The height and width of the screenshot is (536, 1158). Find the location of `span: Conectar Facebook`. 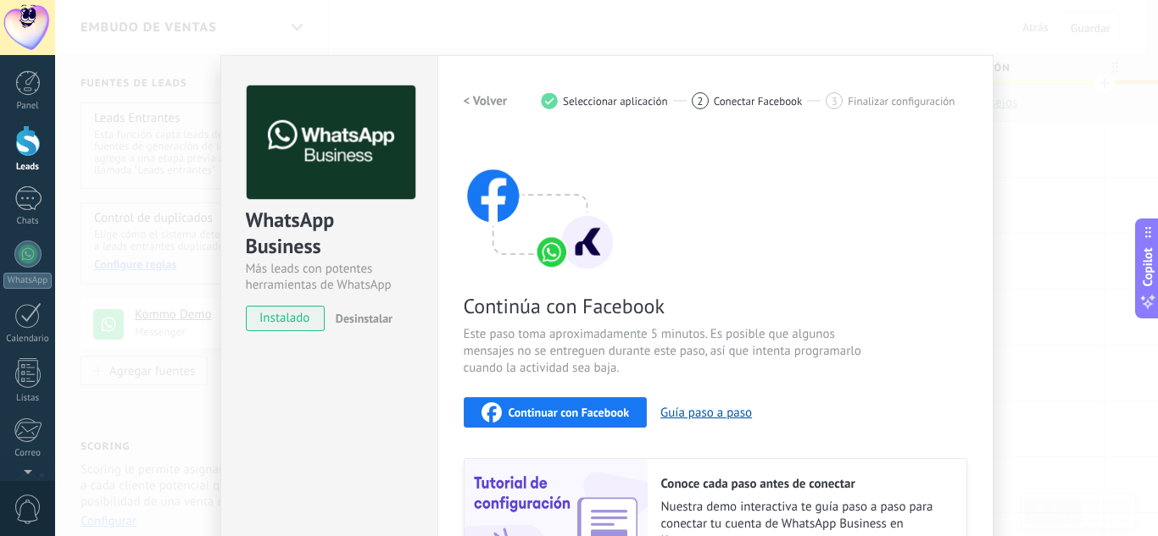

span: Conectar Facebook is located at coordinates (758, 101).